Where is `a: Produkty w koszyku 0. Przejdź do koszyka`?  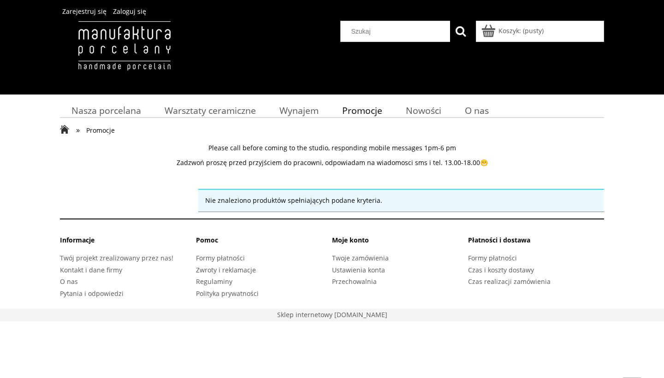 a: Produkty w koszyku 0. Przejdź do koszyka is located at coordinates (514, 30).